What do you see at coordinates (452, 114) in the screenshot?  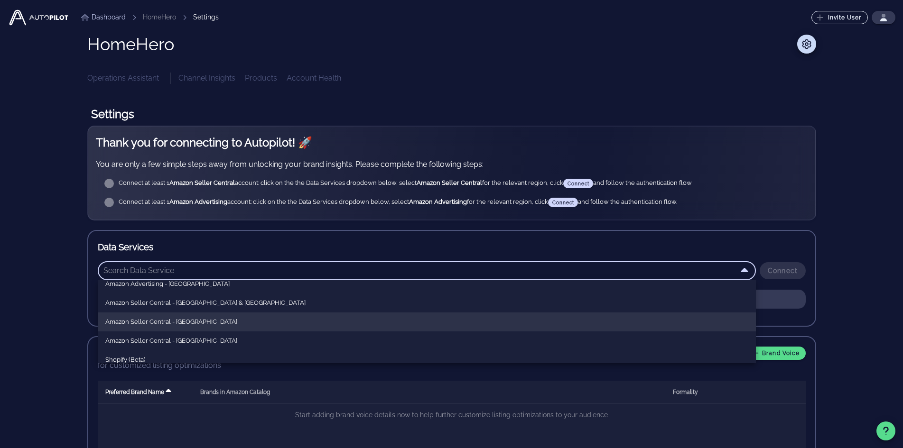 I see `h1: Settings` at bounding box center [452, 114].